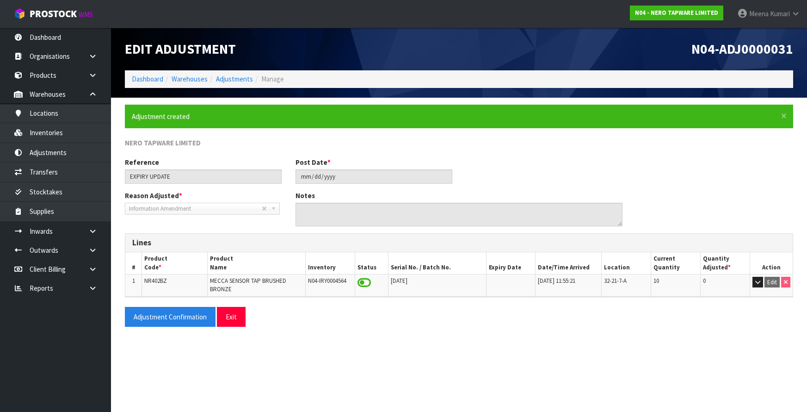 This screenshot has width=807, height=412. What do you see at coordinates (330, 263) in the screenshot?
I see `th: Inventory` at bounding box center [330, 263].